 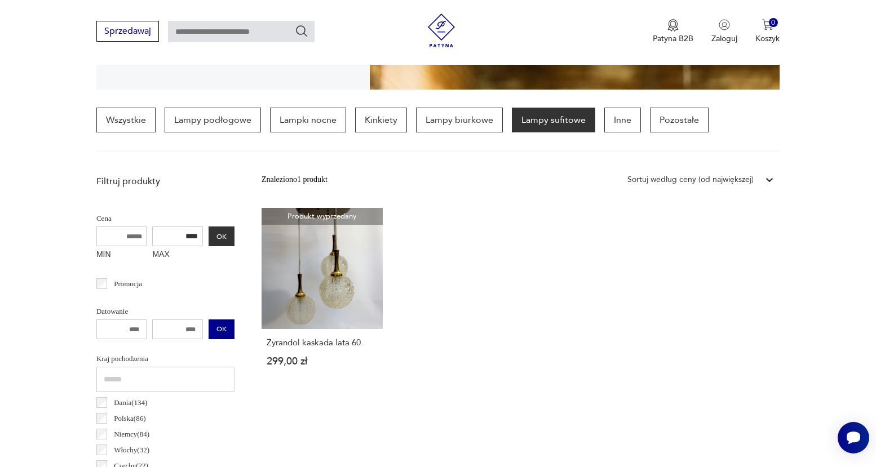 I want to click on a: Lampy podłogowe, so click(x=213, y=120).